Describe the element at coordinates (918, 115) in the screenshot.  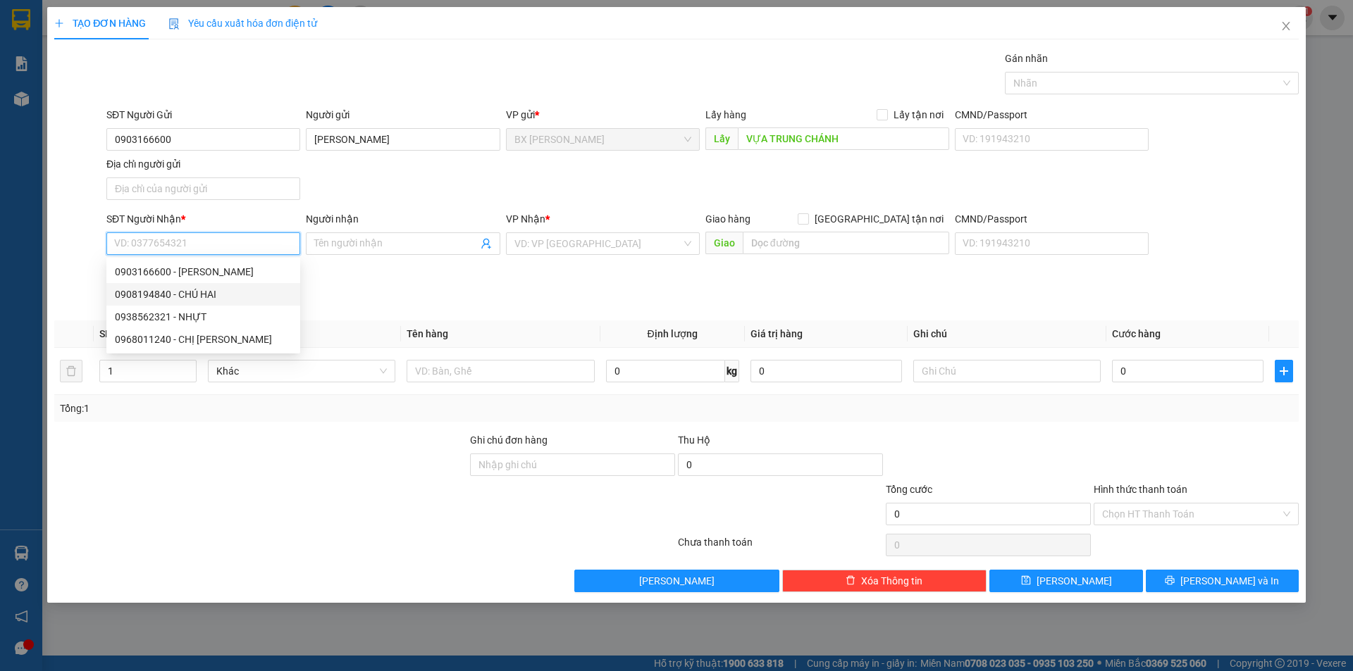
I see `span: Lấy tận nơi` at that location.